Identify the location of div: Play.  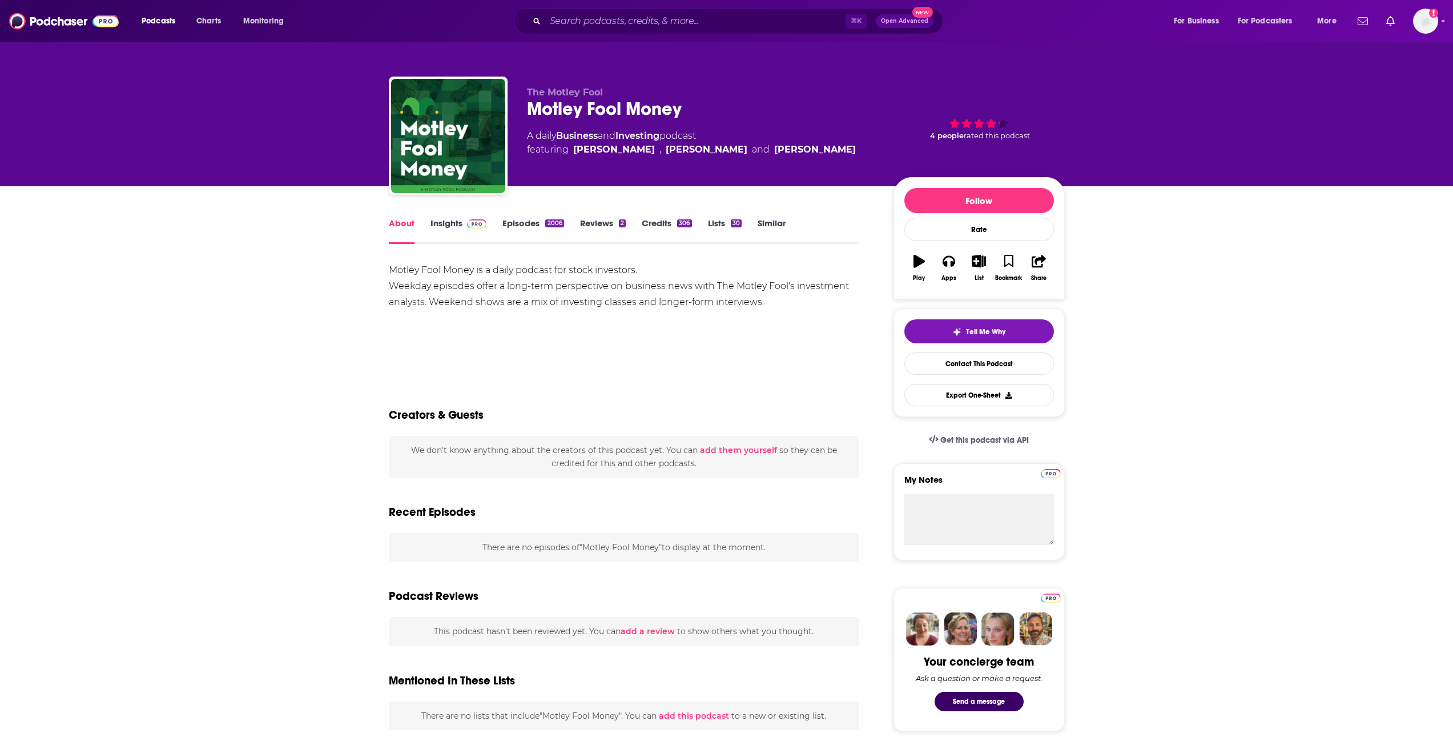
(919, 278).